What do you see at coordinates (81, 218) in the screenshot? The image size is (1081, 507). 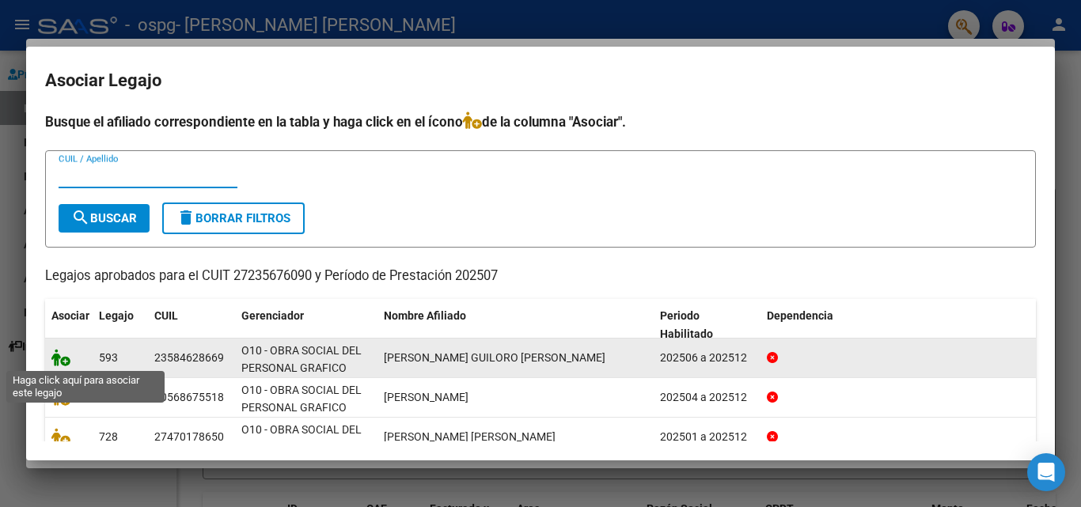 I see `mat-icon: search` at bounding box center [81, 218].